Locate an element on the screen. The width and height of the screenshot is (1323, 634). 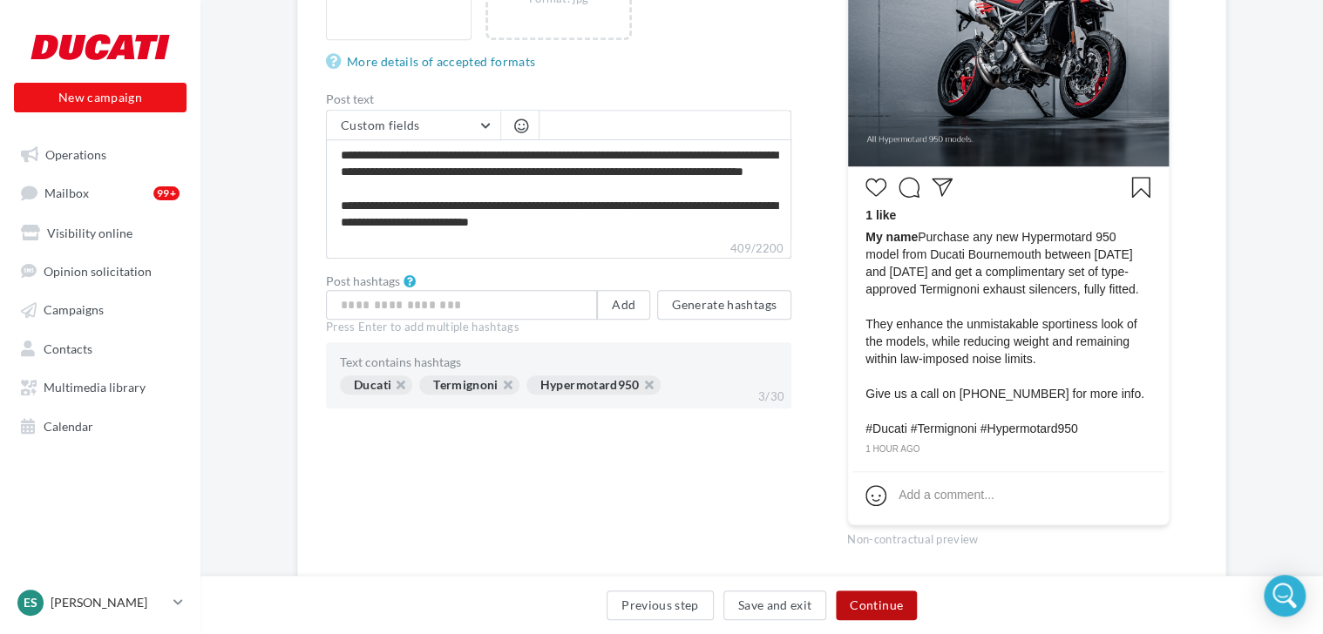
svg: Partager la publication is located at coordinates (942, 187).